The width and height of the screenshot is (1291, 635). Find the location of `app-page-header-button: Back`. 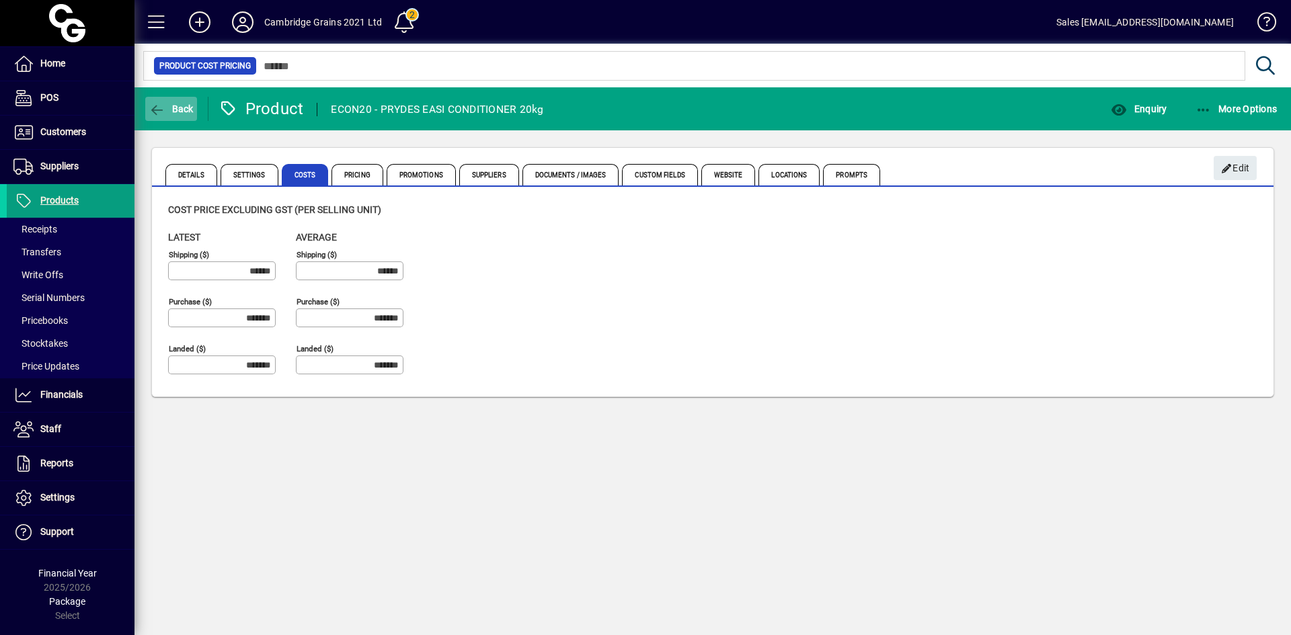

app-page-header-button: Back is located at coordinates (171, 109).